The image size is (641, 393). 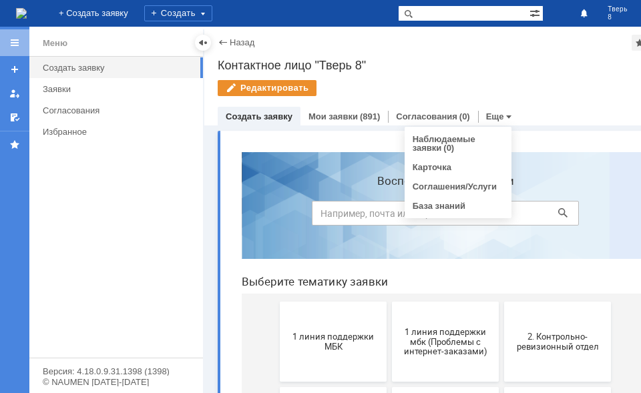 What do you see at coordinates (444, 144) in the screenshot?
I see `a: Наблюдаемые заявки` at bounding box center [444, 144].